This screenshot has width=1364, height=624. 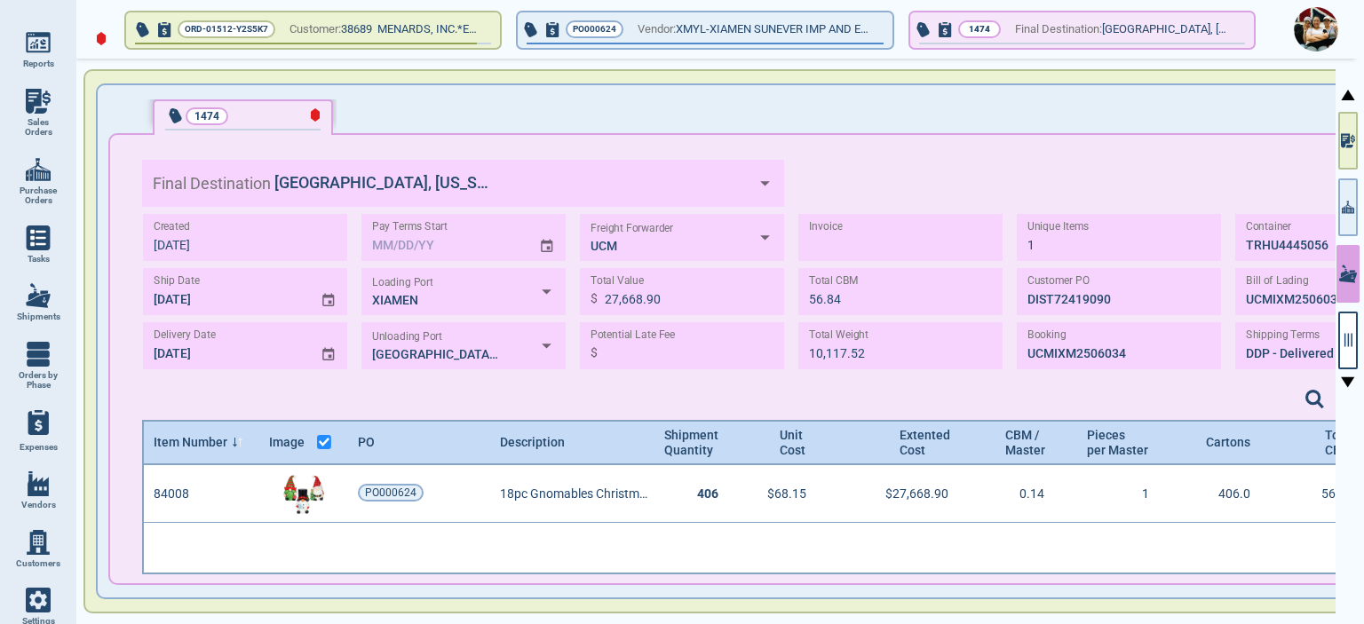 I want to click on label: Freight Forwarder, so click(x=631, y=227).